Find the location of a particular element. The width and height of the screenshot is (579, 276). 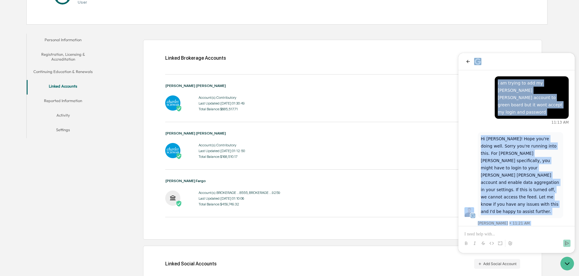

div: secondary tabs example is located at coordinates (63, 86).